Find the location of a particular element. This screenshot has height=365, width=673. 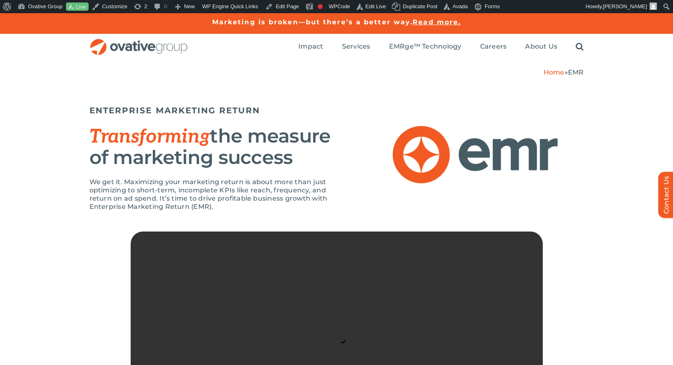

span: Services is located at coordinates (356, 47).